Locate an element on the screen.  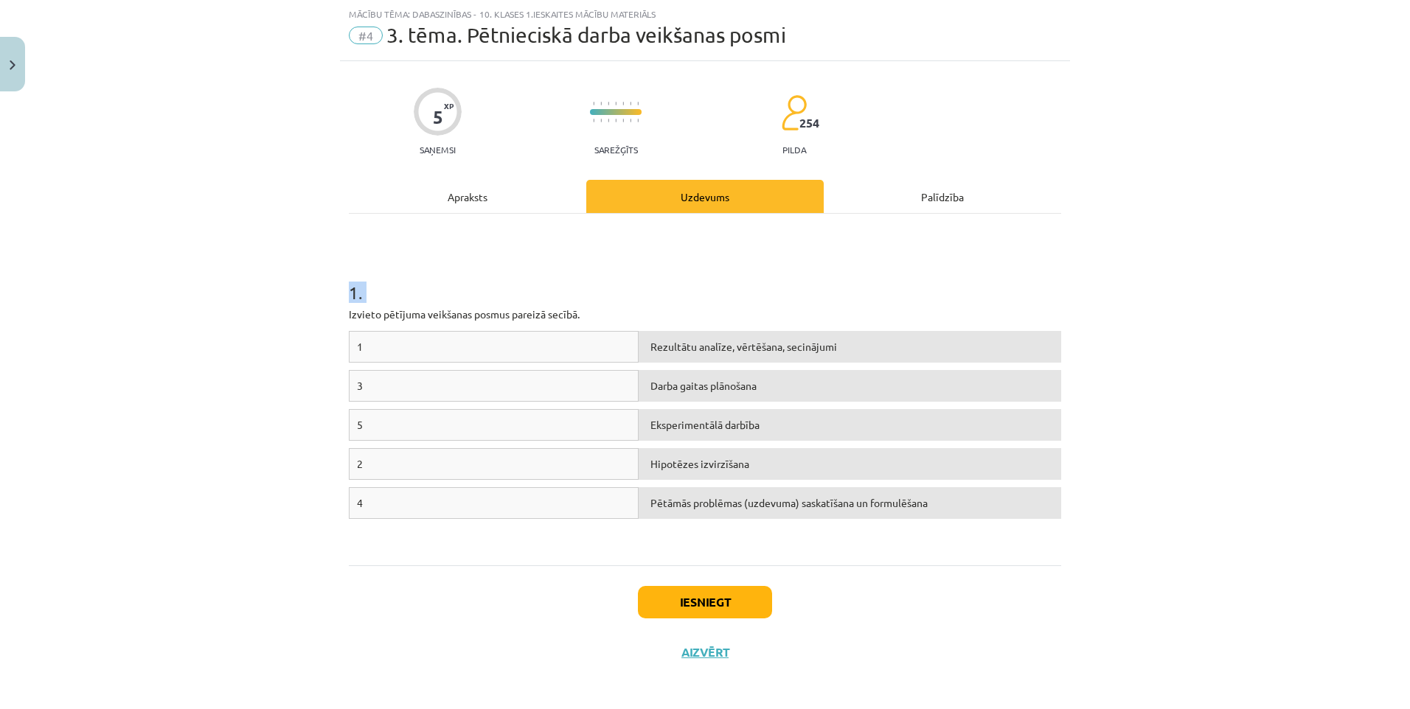
h1: 1 . is located at coordinates (705, 279).